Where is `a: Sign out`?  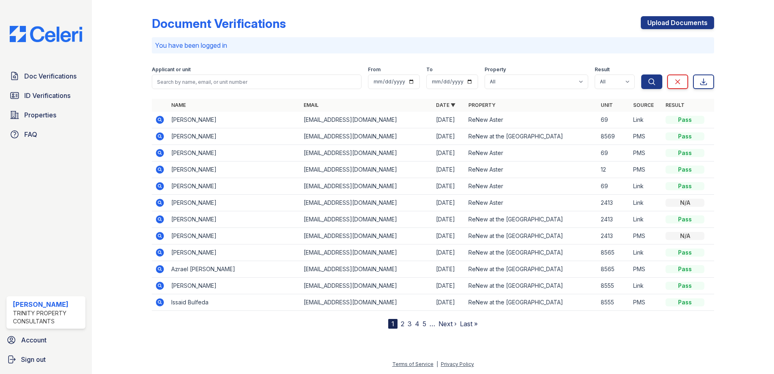 a: Sign out is located at coordinates (46, 360).